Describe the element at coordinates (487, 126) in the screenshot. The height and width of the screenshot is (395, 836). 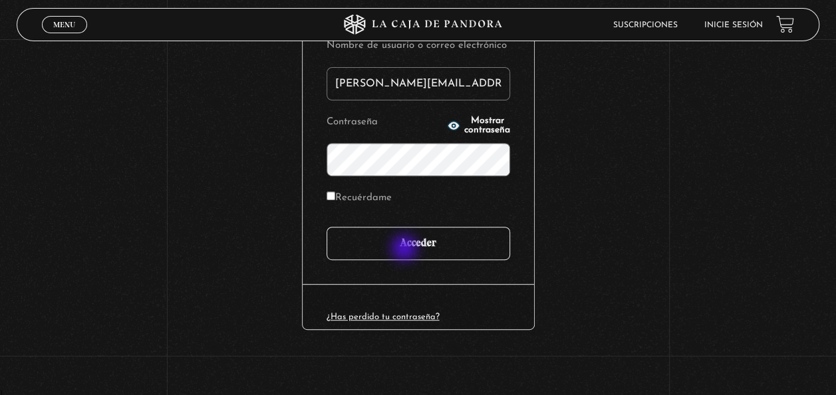
I see `span: Mostrar contraseña` at that location.